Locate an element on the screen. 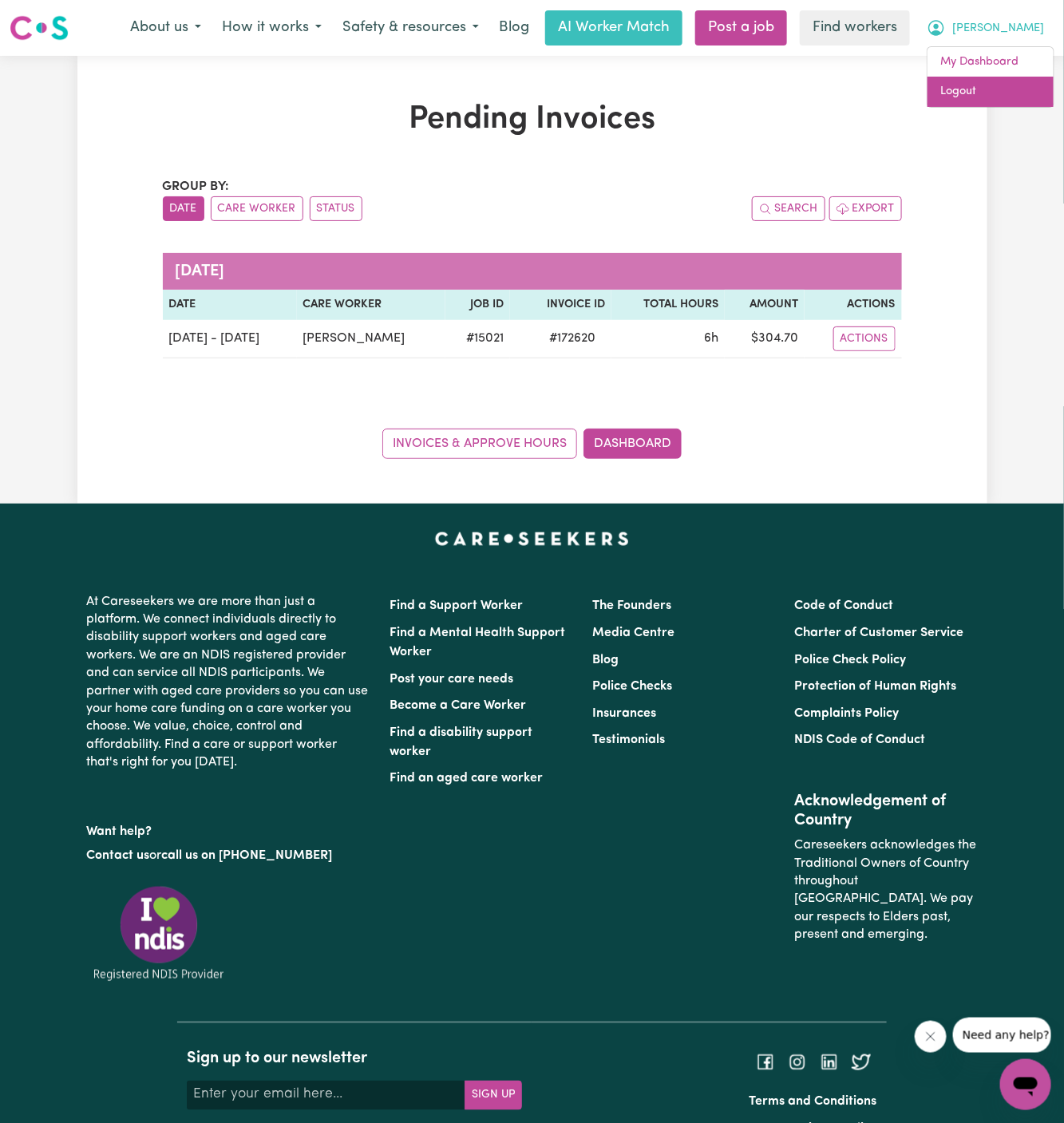  a: Follow Careseekers on Instagram is located at coordinates (797, 1062).